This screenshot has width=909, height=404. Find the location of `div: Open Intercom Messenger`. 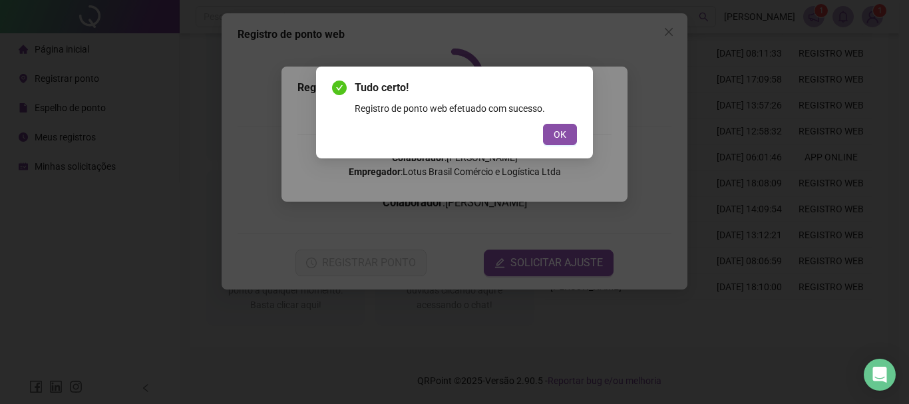

div: Open Intercom Messenger is located at coordinates (880, 375).